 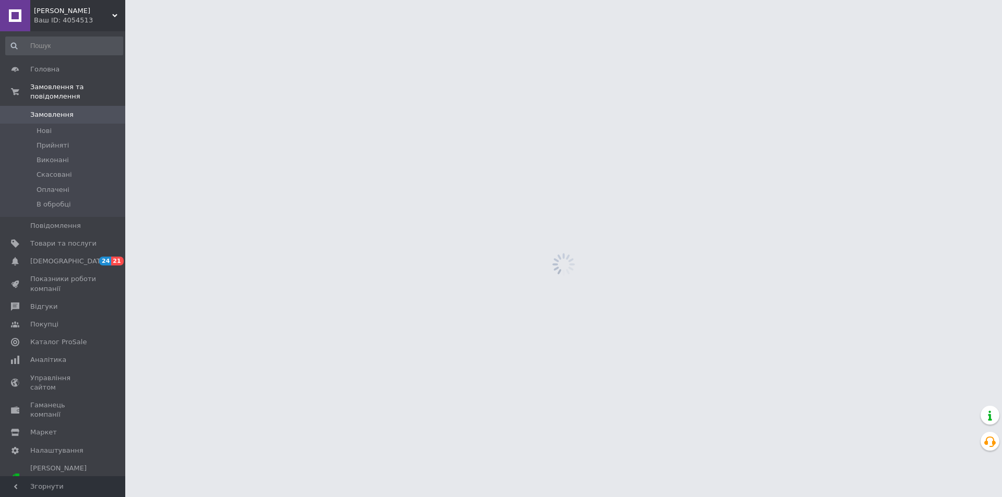 What do you see at coordinates (58, 342) in the screenshot?
I see `span: Каталог ProSale` at bounding box center [58, 342].